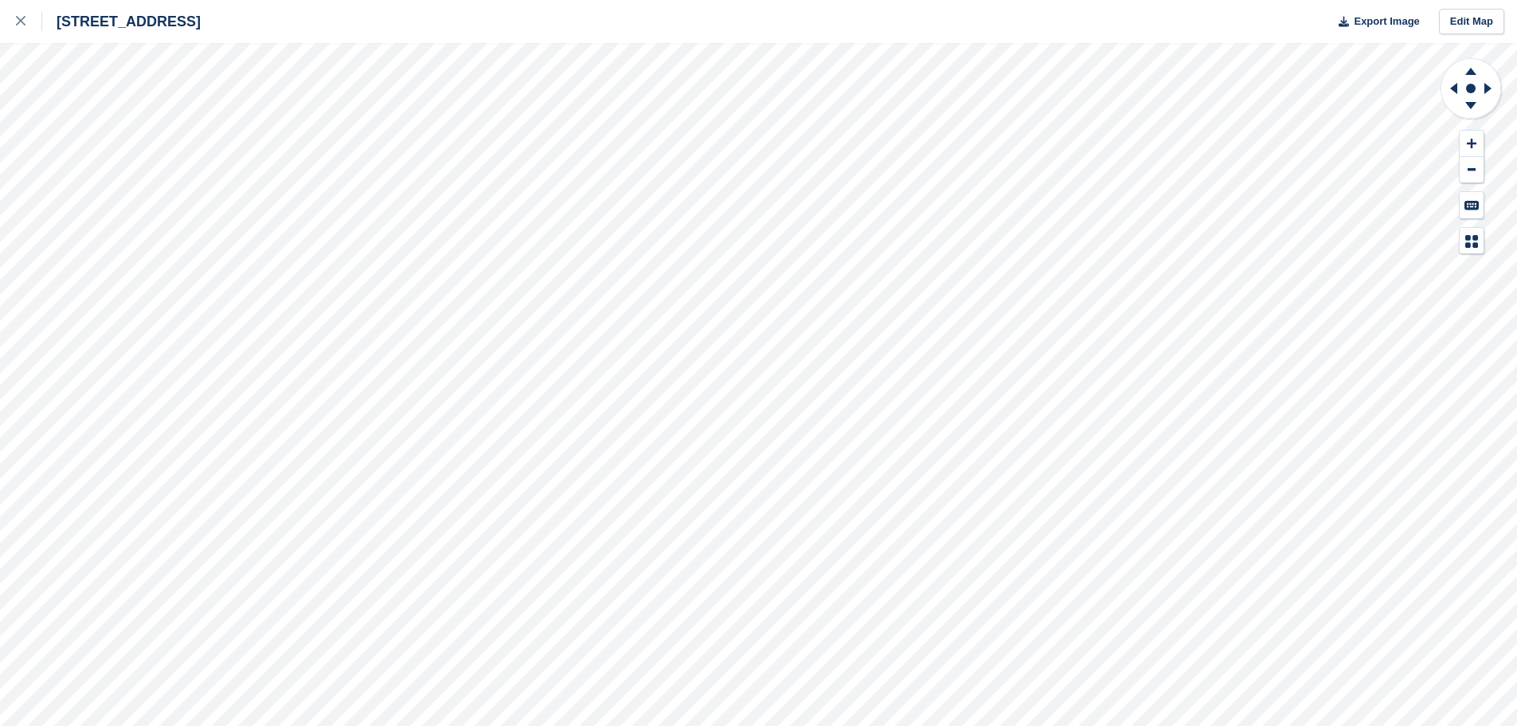  I want to click on button: Keyboard Shortcuts, so click(1472, 205).